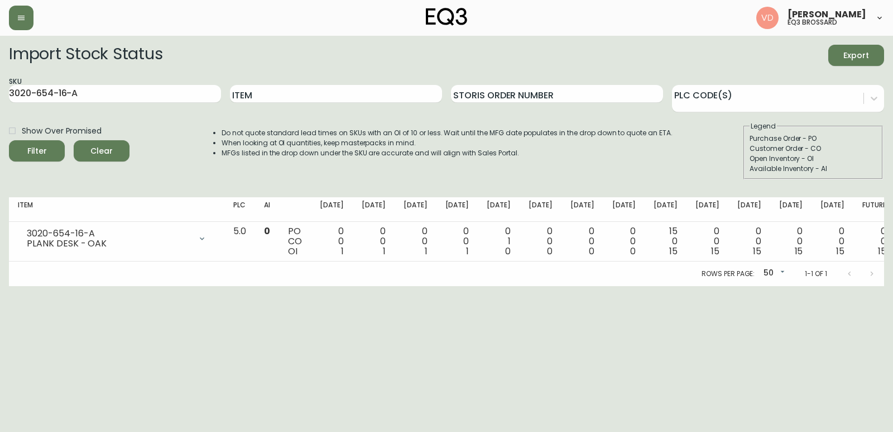 The height and width of the screenshot is (432, 893). What do you see at coordinates (773, 273) in the screenshot?
I see `div: 50` at bounding box center [773, 273].